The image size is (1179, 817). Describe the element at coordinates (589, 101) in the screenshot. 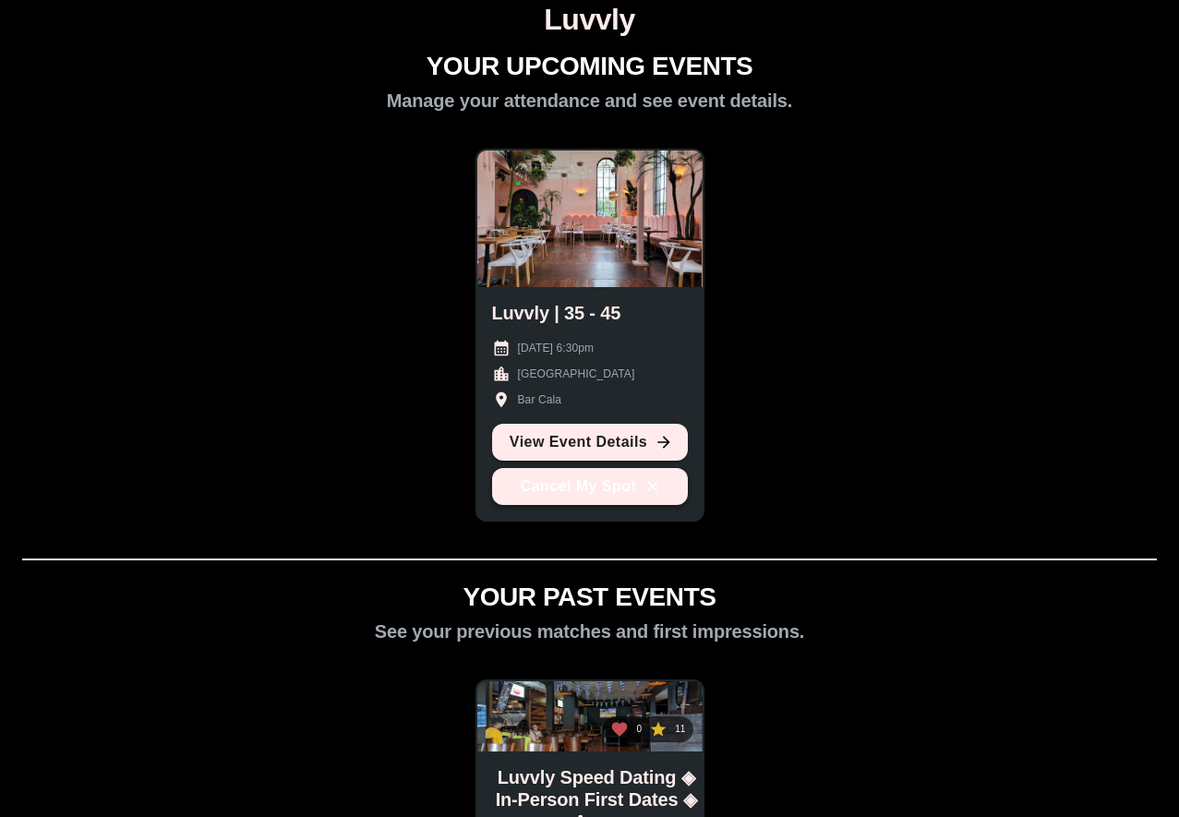

I see `h2: Manage your attendance and see event details.` at that location.